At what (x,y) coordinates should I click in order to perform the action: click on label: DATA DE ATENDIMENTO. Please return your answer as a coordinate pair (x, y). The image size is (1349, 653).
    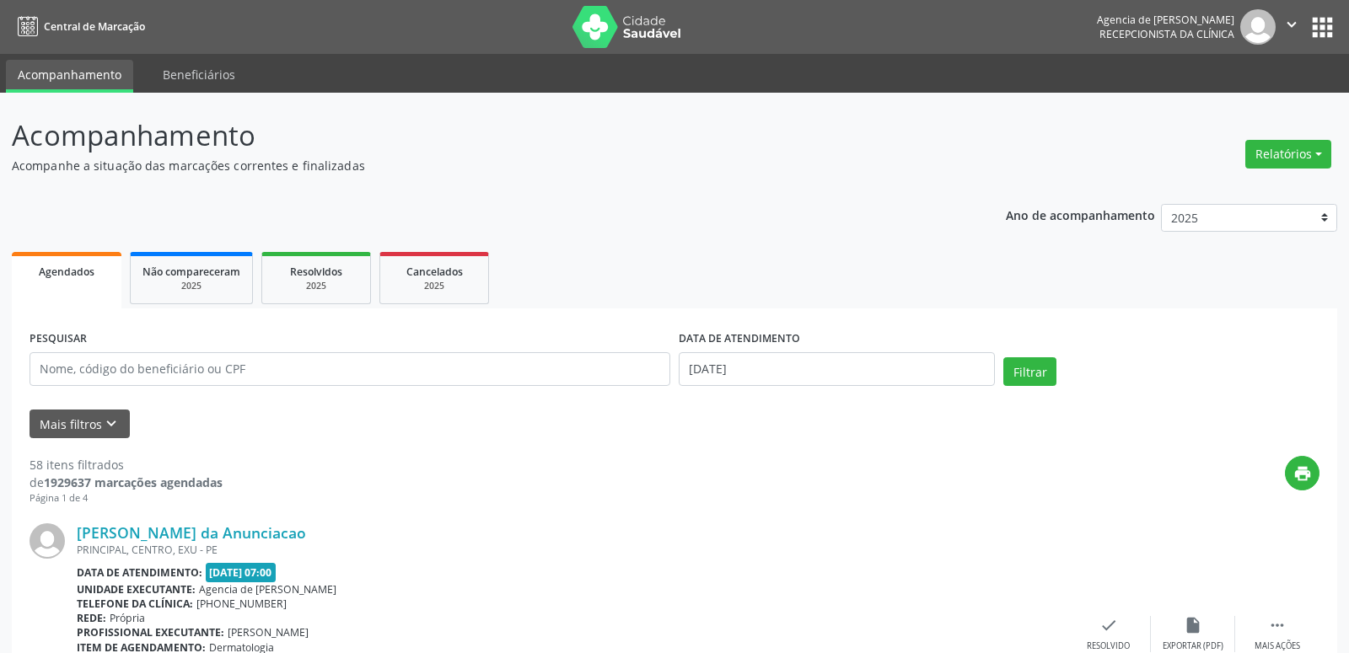
    Looking at the image, I should click on (739, 339).